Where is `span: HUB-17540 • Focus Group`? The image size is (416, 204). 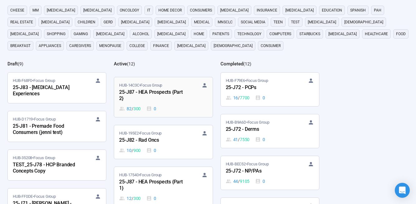 span: HUB-17540 • Focus Group is located at coordinates (140, 175).